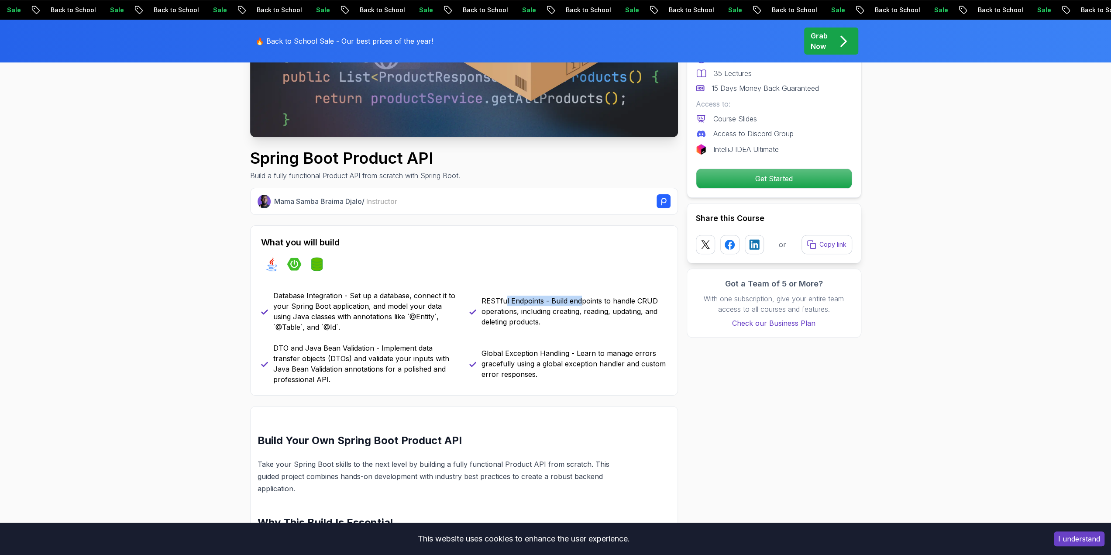  Describe the element at coordinates (344, 41) in the screenshot. I see `p: 🔥 Back to School Sale - Our best prices of the year!` at that location.